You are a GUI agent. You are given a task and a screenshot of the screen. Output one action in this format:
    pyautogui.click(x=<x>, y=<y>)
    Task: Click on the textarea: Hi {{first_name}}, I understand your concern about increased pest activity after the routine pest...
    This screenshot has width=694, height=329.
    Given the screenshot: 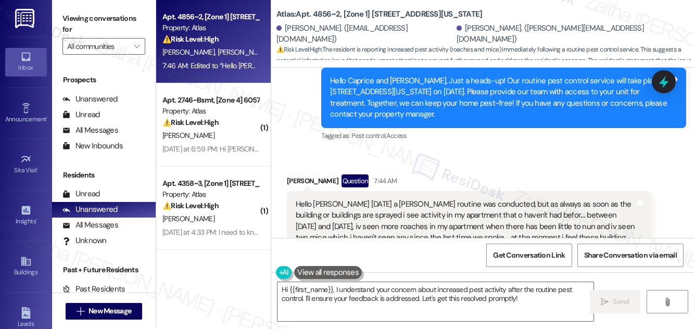 What is the action you would take?
    pyautogui.click(x=435, y=301)
    